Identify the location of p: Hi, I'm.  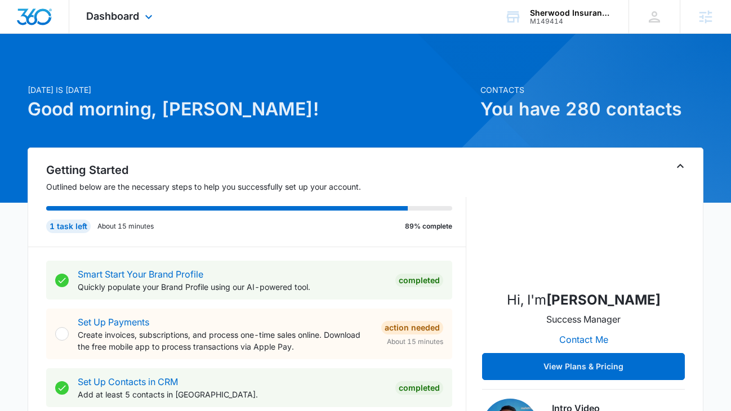
(583, 300).